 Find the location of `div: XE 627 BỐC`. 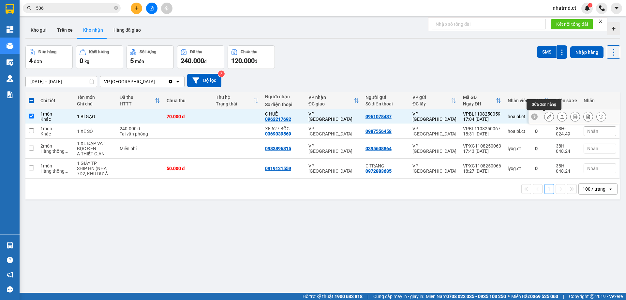

div: XE 627 BỐC is located at coordinates (284, 129).